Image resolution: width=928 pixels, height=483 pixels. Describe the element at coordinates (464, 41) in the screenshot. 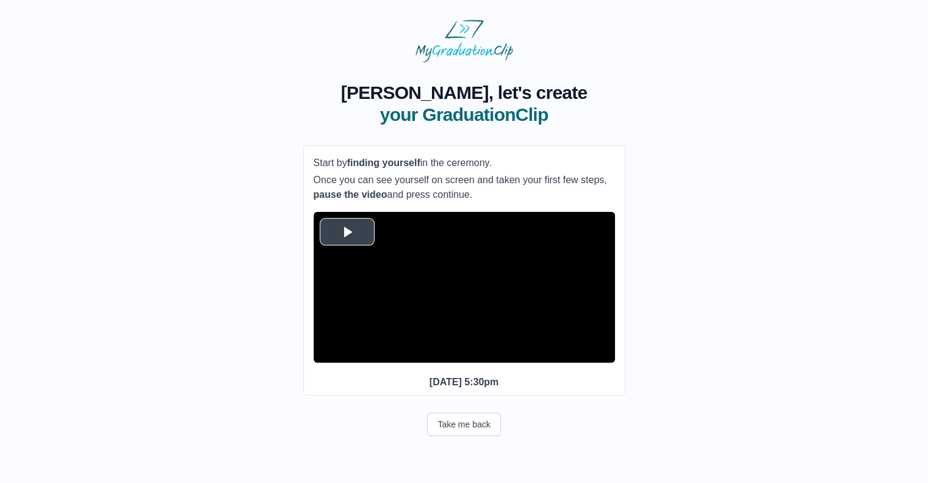

I see `img: MyGraduationClip` at that location.